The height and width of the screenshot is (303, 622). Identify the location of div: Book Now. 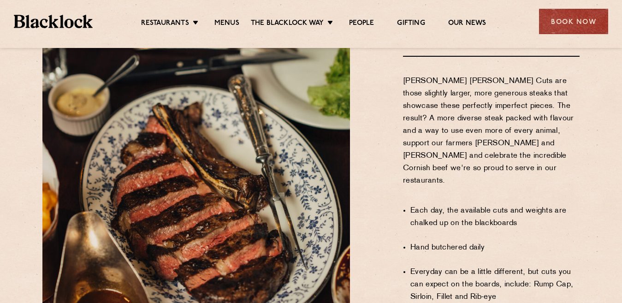
(574, 21).